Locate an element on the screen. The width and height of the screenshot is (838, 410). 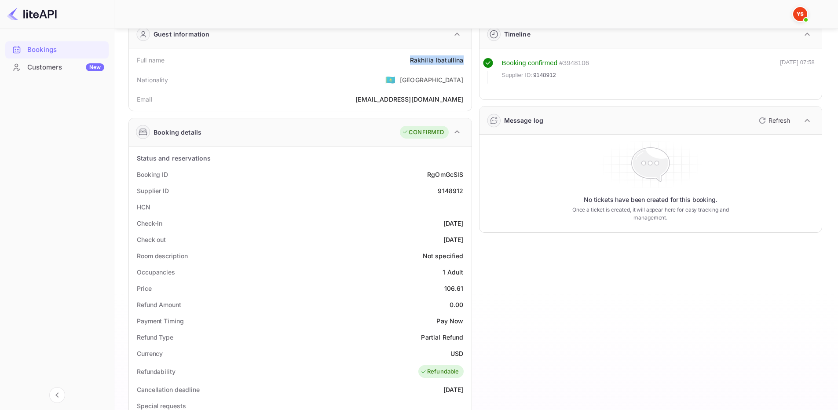
div: Currency is located at coordinates (150, 353).